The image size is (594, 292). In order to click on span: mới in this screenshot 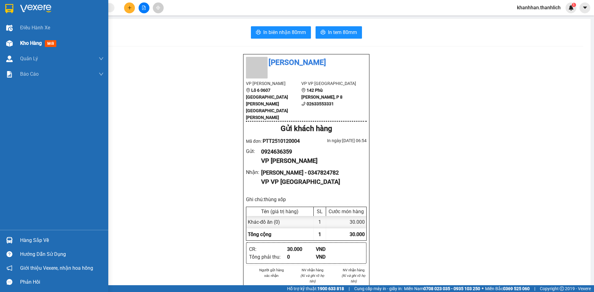, I will do `click(50, 44)`.